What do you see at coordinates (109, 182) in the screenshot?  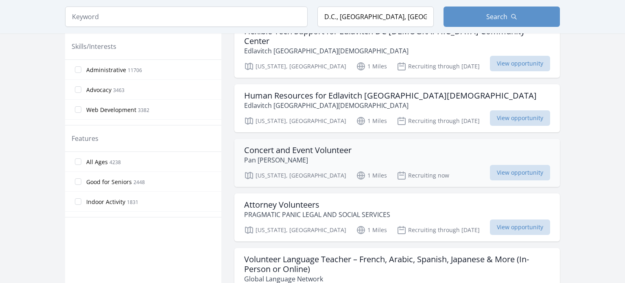 I see `span: Good for Seniors` at bounding box center [109, 182].